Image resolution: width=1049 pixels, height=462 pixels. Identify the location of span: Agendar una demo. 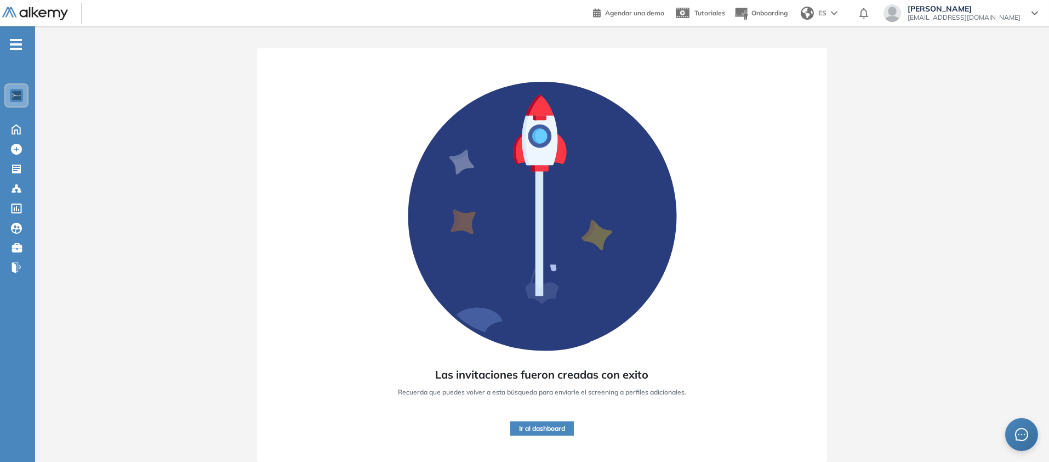
(635, 13).